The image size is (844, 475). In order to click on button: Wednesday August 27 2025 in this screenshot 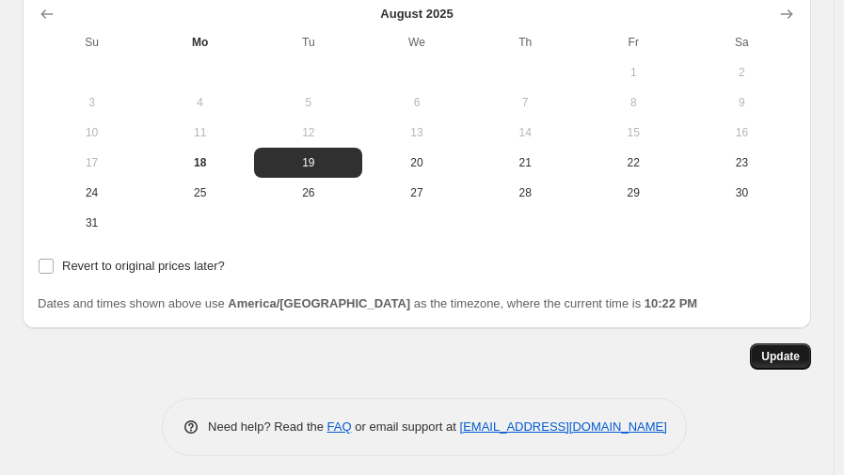, I will do `click(416, 193)`.